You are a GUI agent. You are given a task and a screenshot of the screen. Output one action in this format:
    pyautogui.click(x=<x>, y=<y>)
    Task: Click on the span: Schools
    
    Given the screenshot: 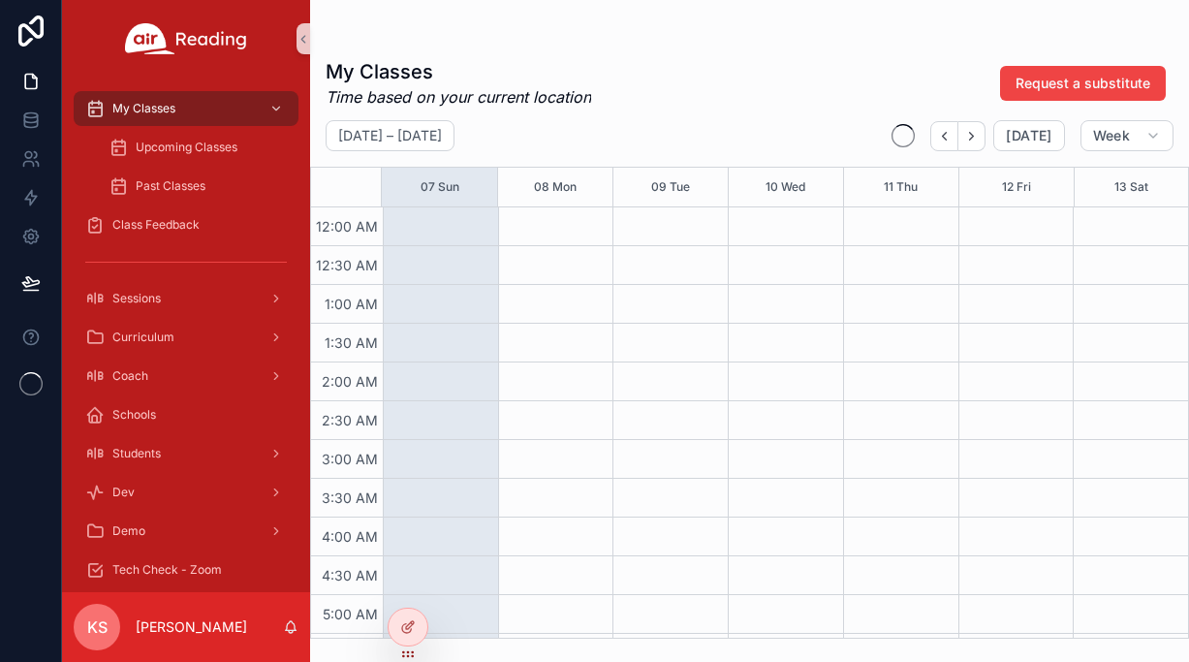 What is the action you would take?
    pyautogui.click(x=134, y=415)
    